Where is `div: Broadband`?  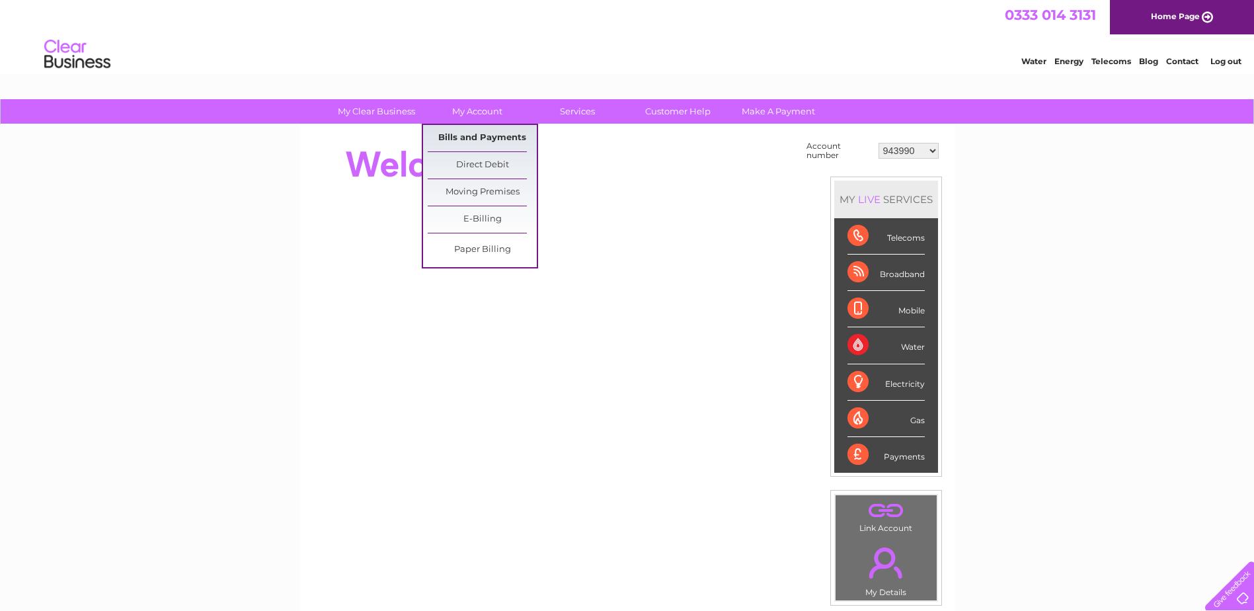
div: Broadband is located at coordinates (886, 272).